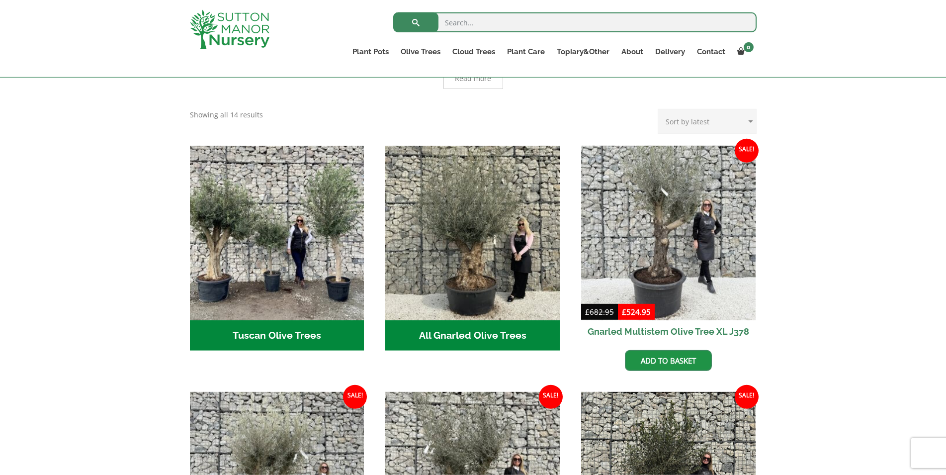 The image size is (946, 475). What do you see at coordinates (668, 233) in the screenshot?
I see `img: Gnarled Multistem Olive Tree XL J378` at bounding box center [668, 233].